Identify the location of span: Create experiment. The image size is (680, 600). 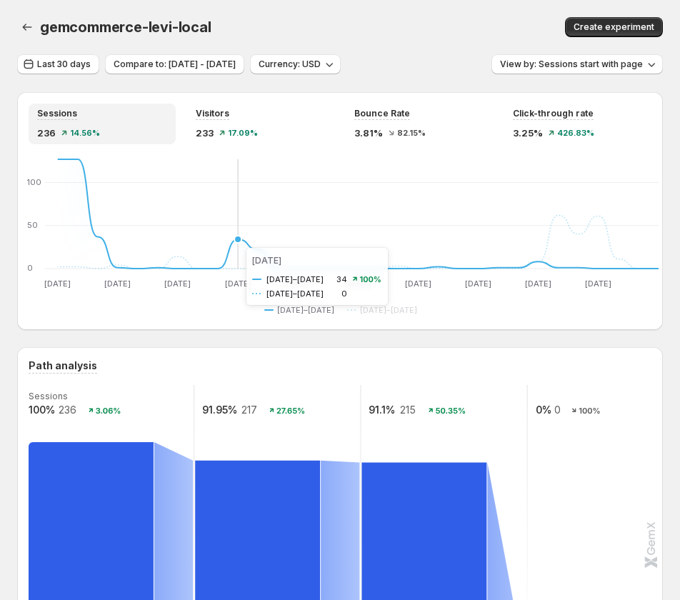
(614, 27).